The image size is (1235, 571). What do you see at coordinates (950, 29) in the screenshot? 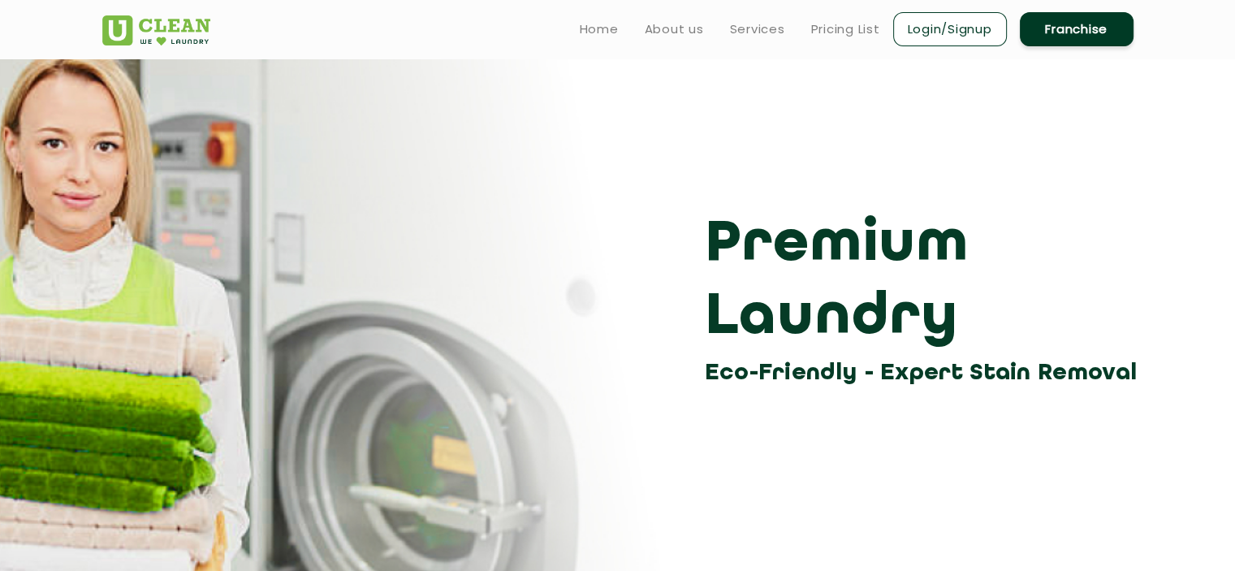
I see `a: Login/Signup` at bounding box center [950, 29].